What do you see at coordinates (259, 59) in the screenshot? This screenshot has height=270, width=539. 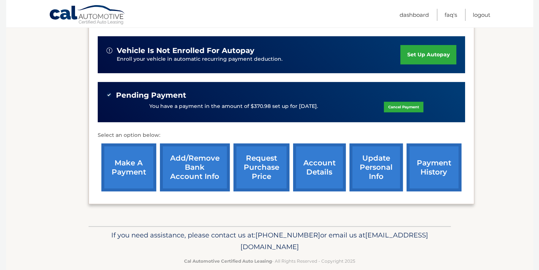 I see `p: Enroll your vehicle in automatic recurring payment deduction.` at bounding box center [259, 59].